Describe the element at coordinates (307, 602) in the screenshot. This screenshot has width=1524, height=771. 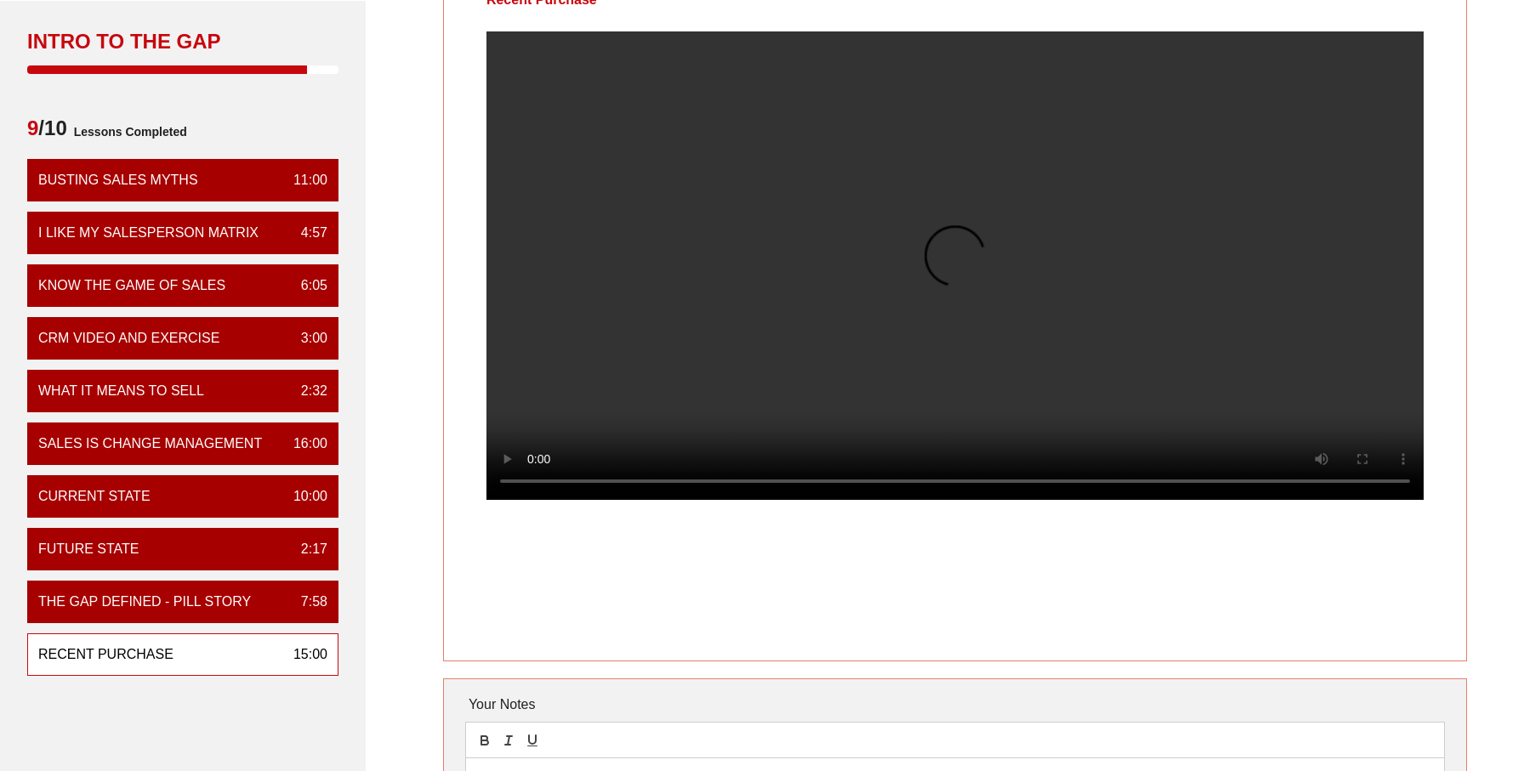
I see `div: 7:58` at that location.